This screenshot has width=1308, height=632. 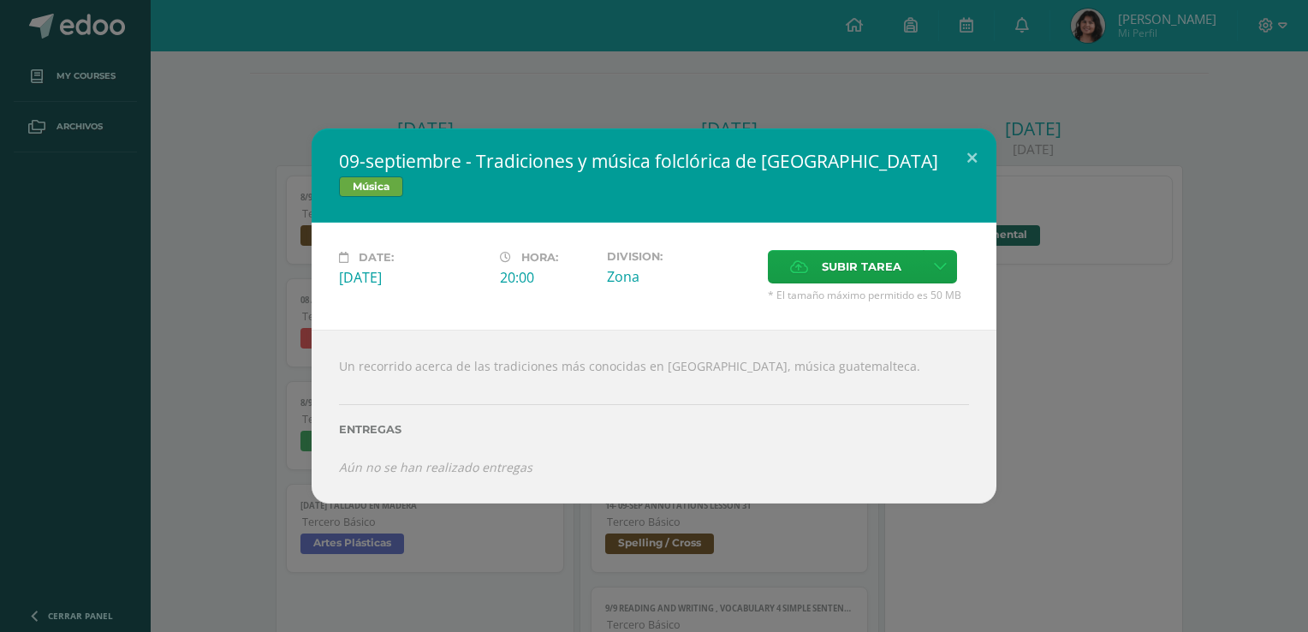 I want to click on i: Aún no se han realizado entregas, so click(x=436, y=466).